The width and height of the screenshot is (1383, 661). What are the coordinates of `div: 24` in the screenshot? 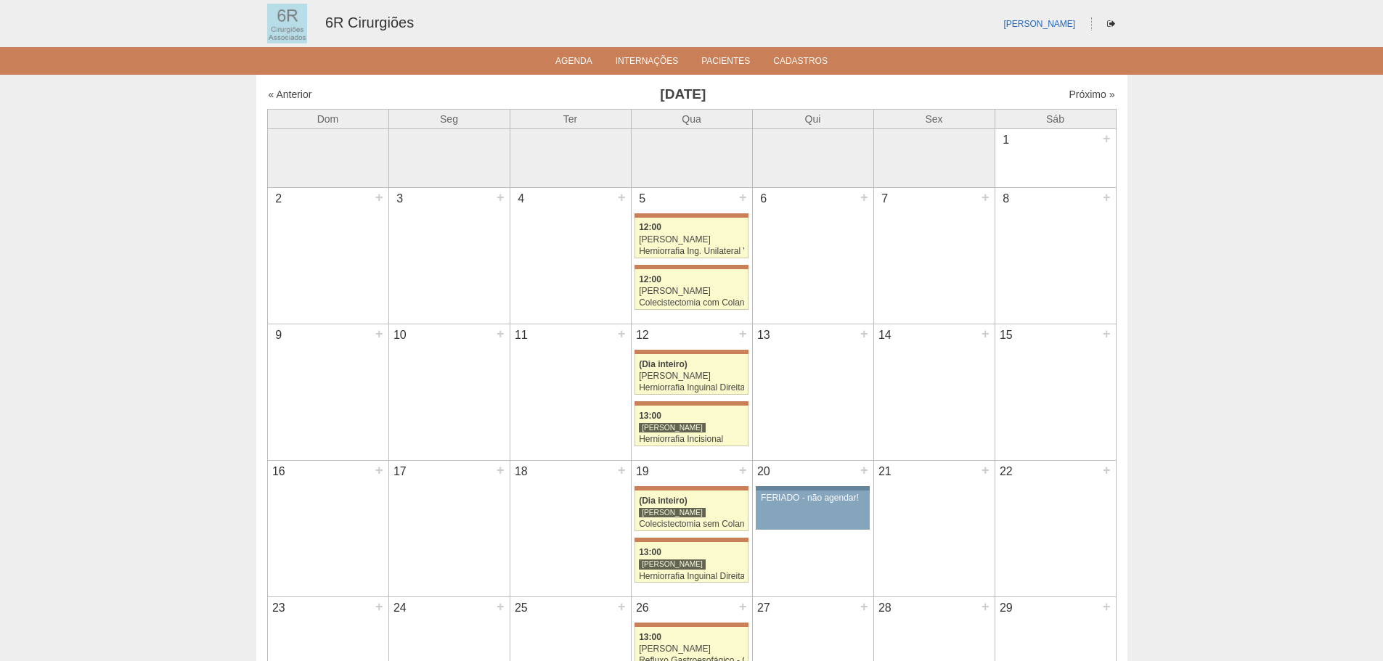 It's located at (400, 608).